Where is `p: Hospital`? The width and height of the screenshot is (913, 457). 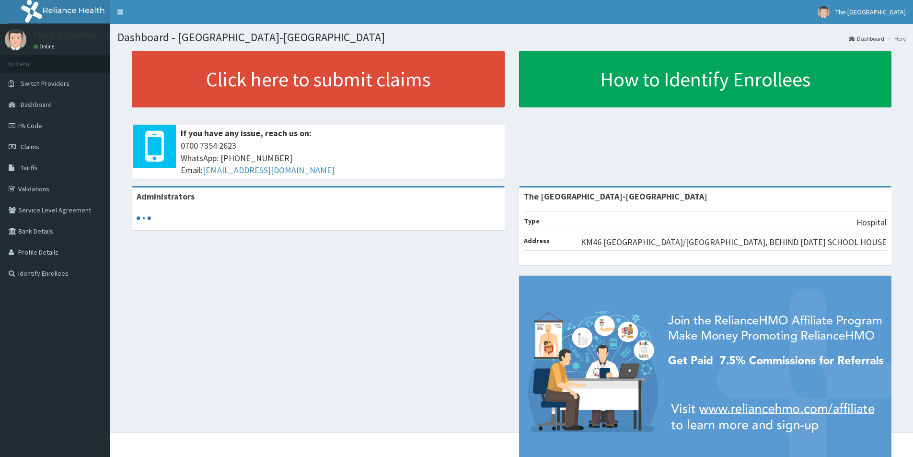 p: Hospital is located at coordinates (871, 222).